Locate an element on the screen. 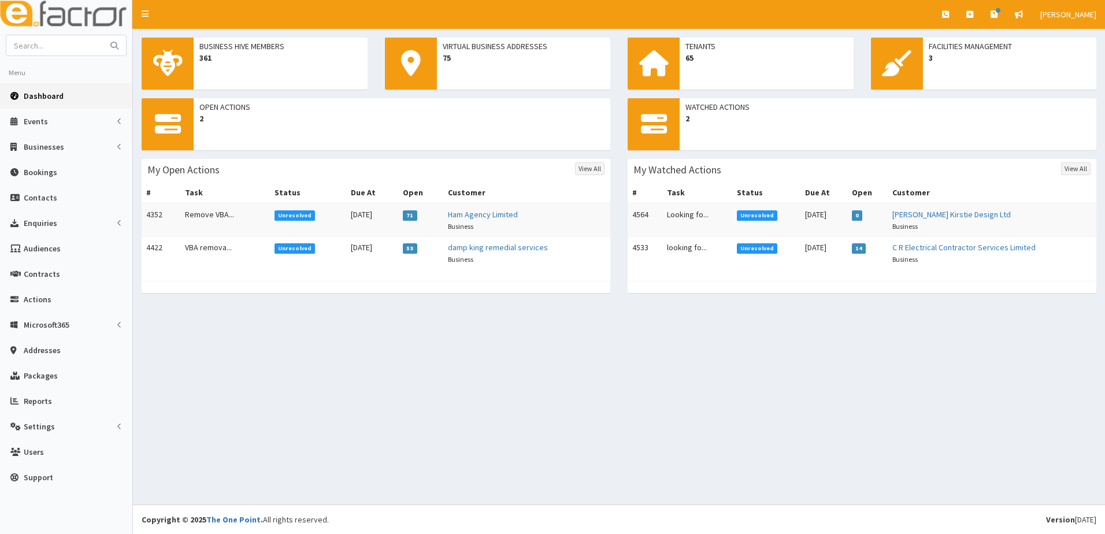  b: Version is located at coordinates (1061, 520).